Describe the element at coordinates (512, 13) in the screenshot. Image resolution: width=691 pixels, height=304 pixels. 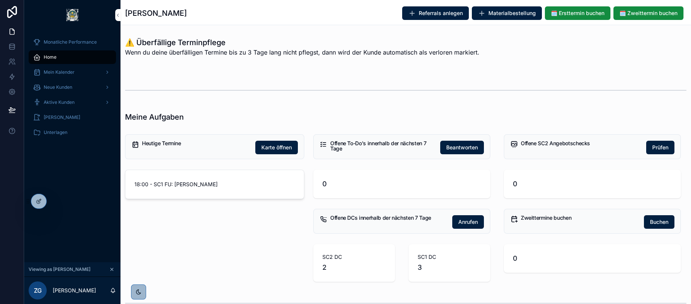
I see `span: Materialbestellung` at that location.